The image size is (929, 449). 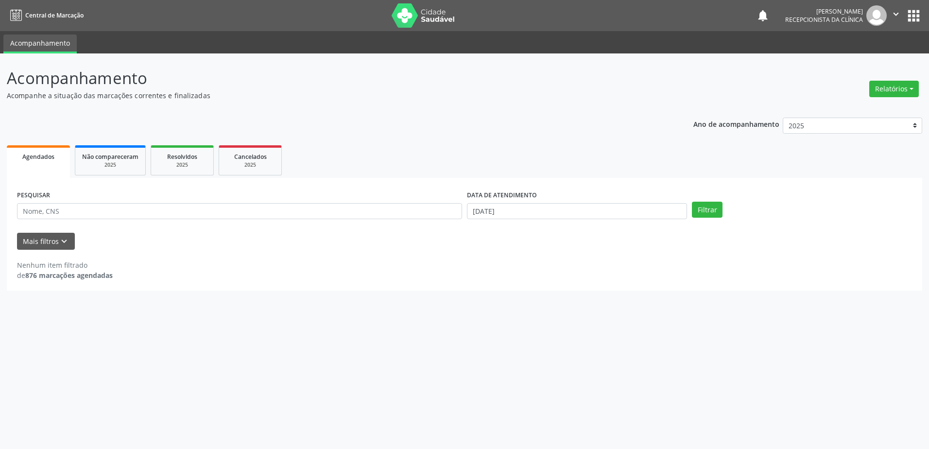 What do you see at coordinates (824, 19) in the screenshot?
I see `span: Recepcionista da clínica` at bounding box center [824, 19].